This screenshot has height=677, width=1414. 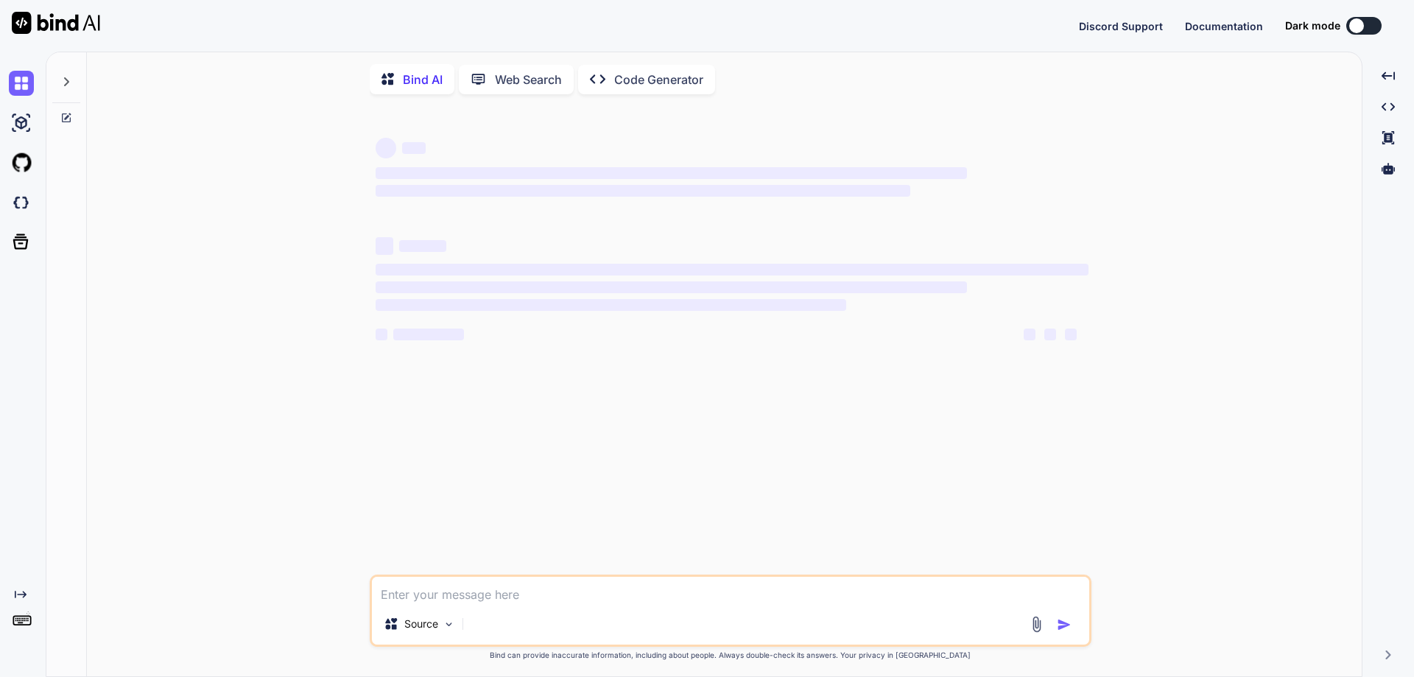 What do you see at coordinates (21, 123) in the screenshot?
I see `img: ai-studio` at bounding box center [21, 123].